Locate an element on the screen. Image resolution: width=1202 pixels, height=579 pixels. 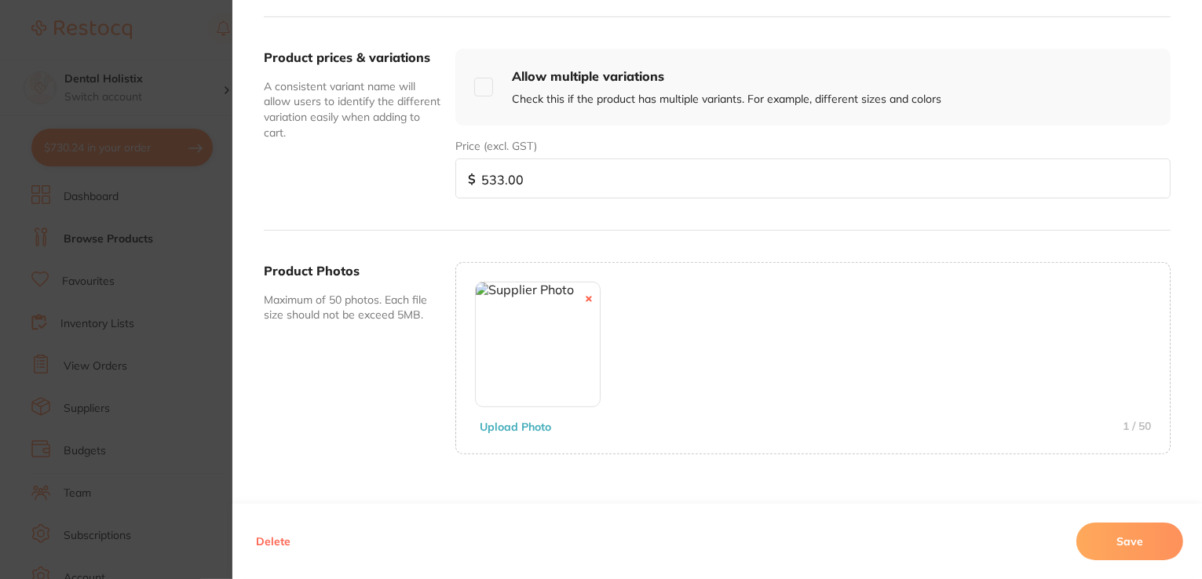
p: A consistent variant name will allow users to identify the different variation easily when adding... is located at coordinates (353, 110).